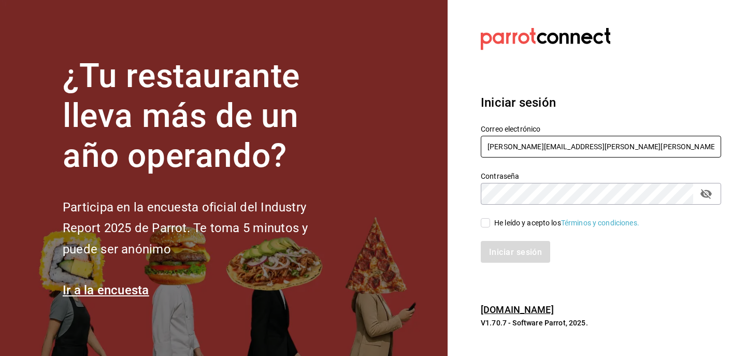 The image size is (746, 356). What do you see at coordinates (518, 103) in the screenshot?
I see `font: Iniciar sesión` at bounding box center [518, 103].